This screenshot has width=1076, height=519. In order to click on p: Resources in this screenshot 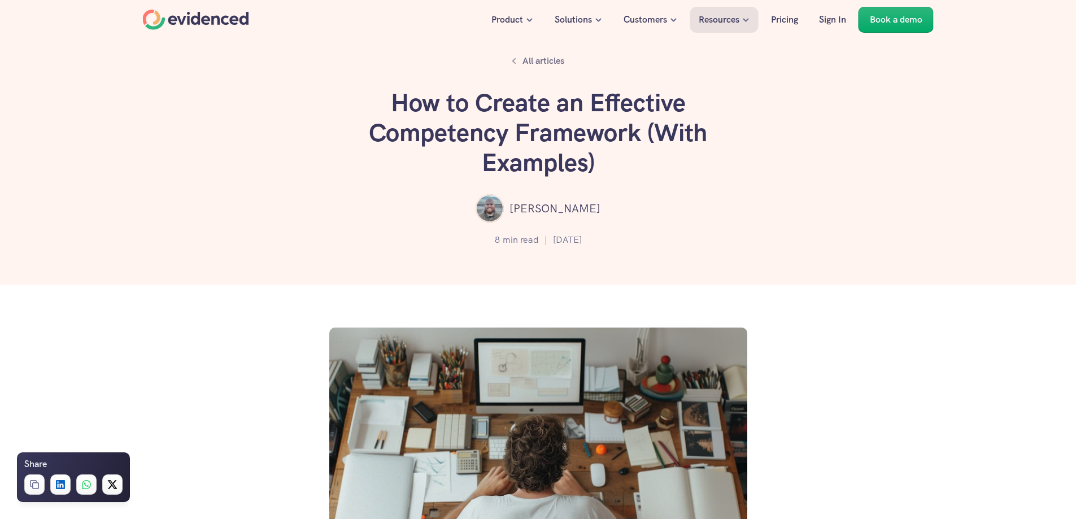, I will do `click(719, 20)`.